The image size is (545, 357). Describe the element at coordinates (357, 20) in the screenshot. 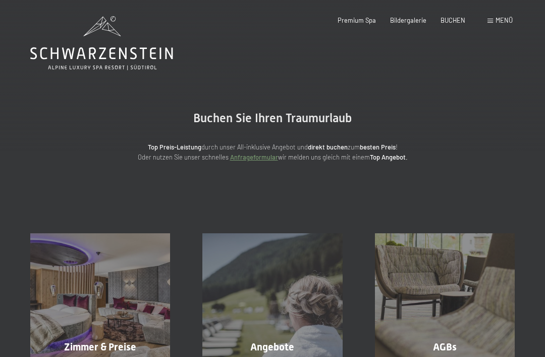

I see `span: Premium Spa` at that location.